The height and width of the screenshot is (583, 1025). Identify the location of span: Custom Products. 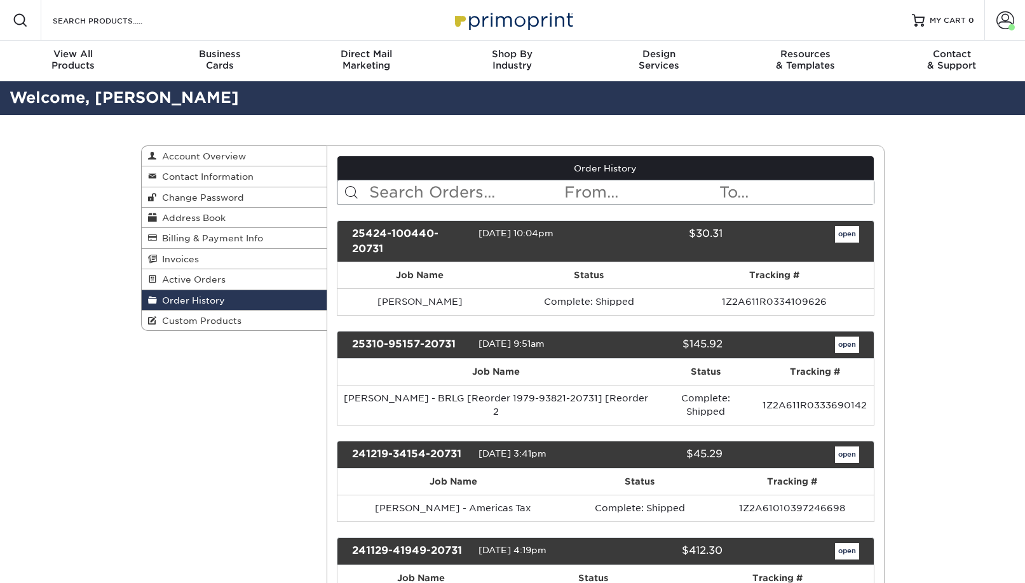
(199, 321).